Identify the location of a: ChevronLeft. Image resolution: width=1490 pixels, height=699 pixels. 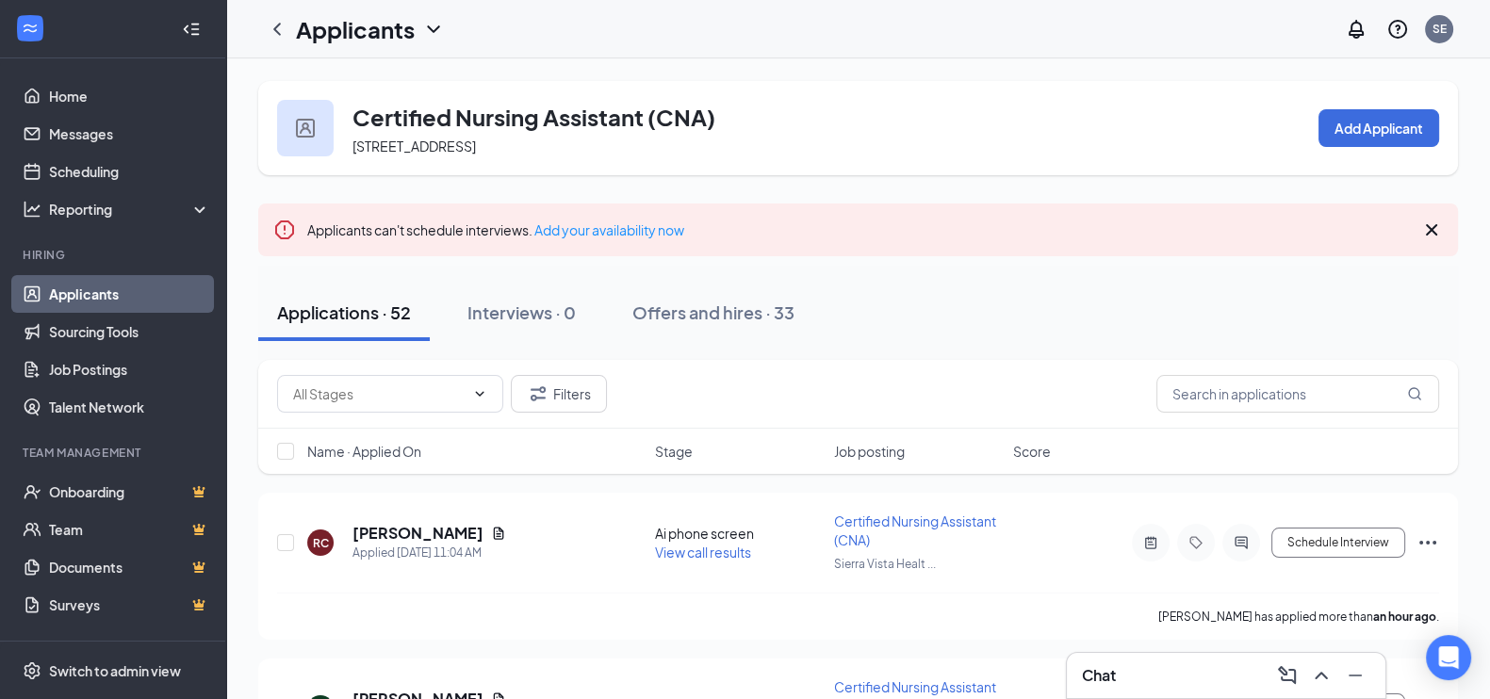
(277, 29).